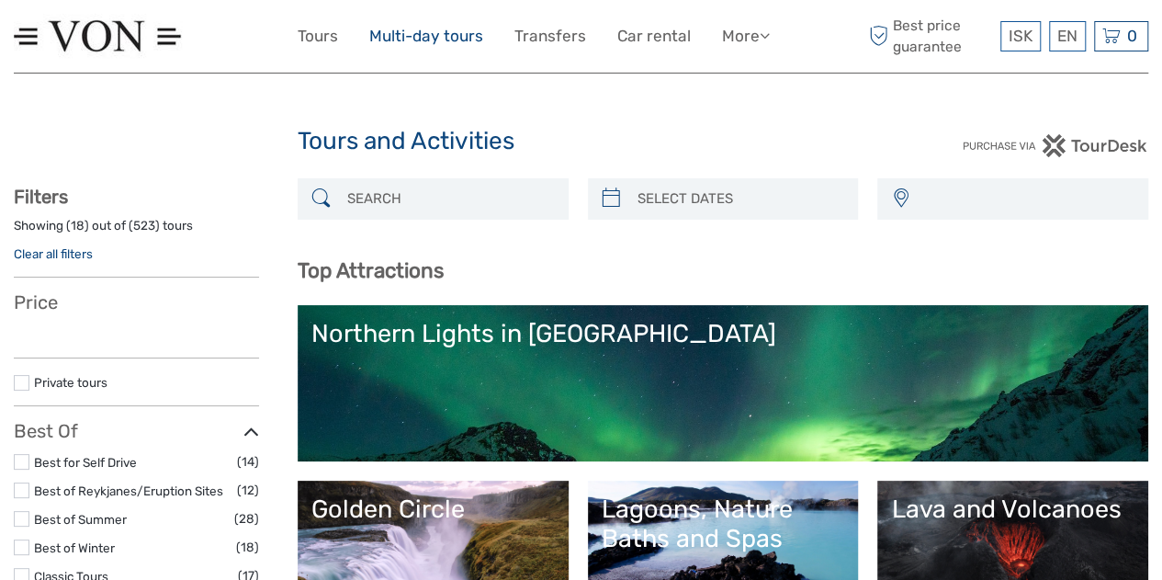 Image resolution: width=1162 pixels, height=580 pixels. Describe the element at coordinates (248, 490) in the screenshot. I see `span: (12)` at that location.